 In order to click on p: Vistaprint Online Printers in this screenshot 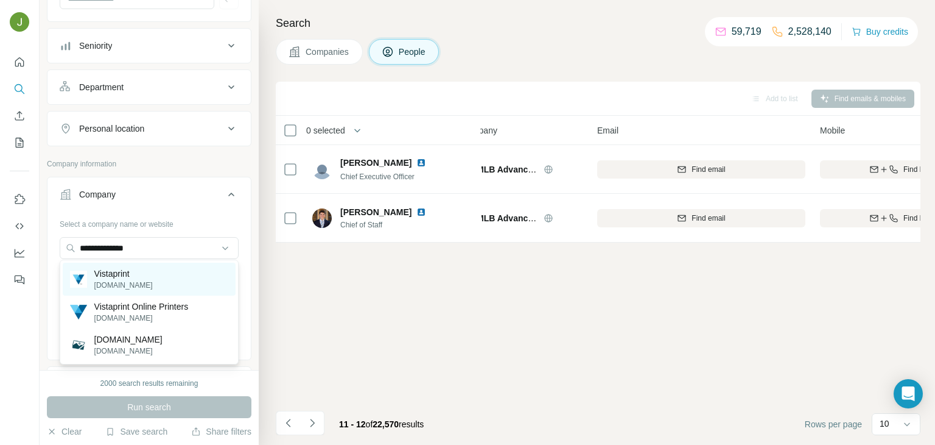, I will do `click(141, 306)`.